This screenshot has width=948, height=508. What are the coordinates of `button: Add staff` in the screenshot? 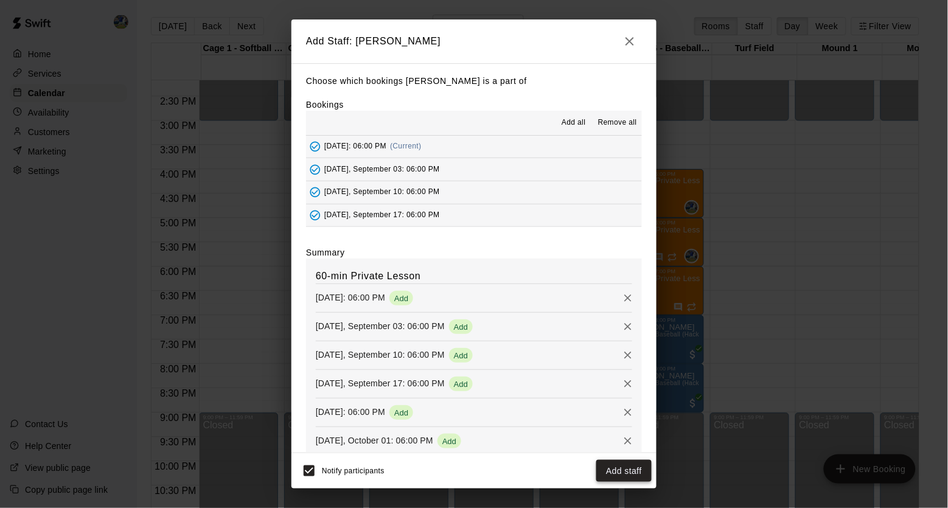 It's located at (624, 471).